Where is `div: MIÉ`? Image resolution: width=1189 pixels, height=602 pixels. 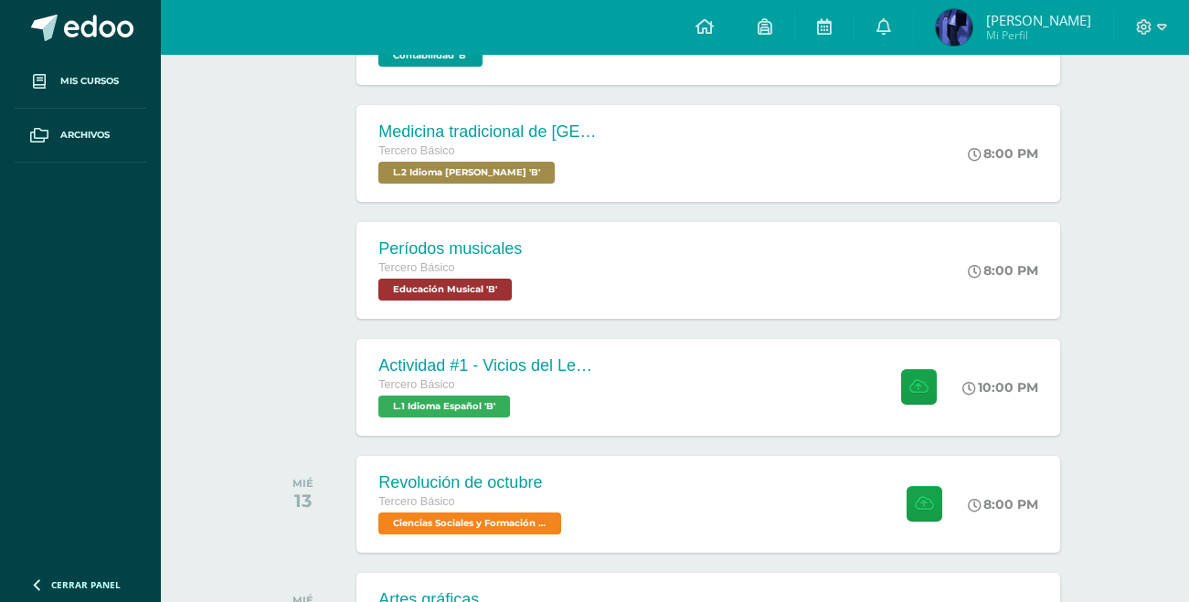
div: MIÉ is located at coordinates (302, 483).